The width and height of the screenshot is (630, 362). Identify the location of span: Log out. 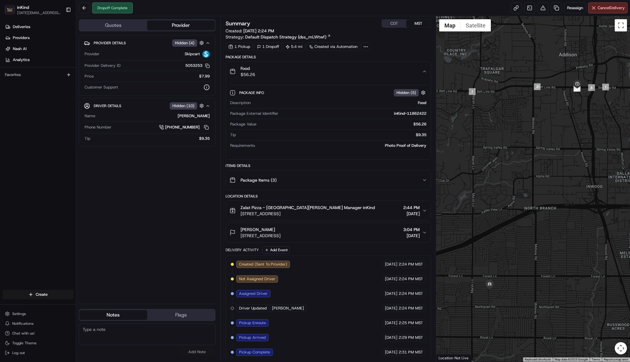
(18, 353).